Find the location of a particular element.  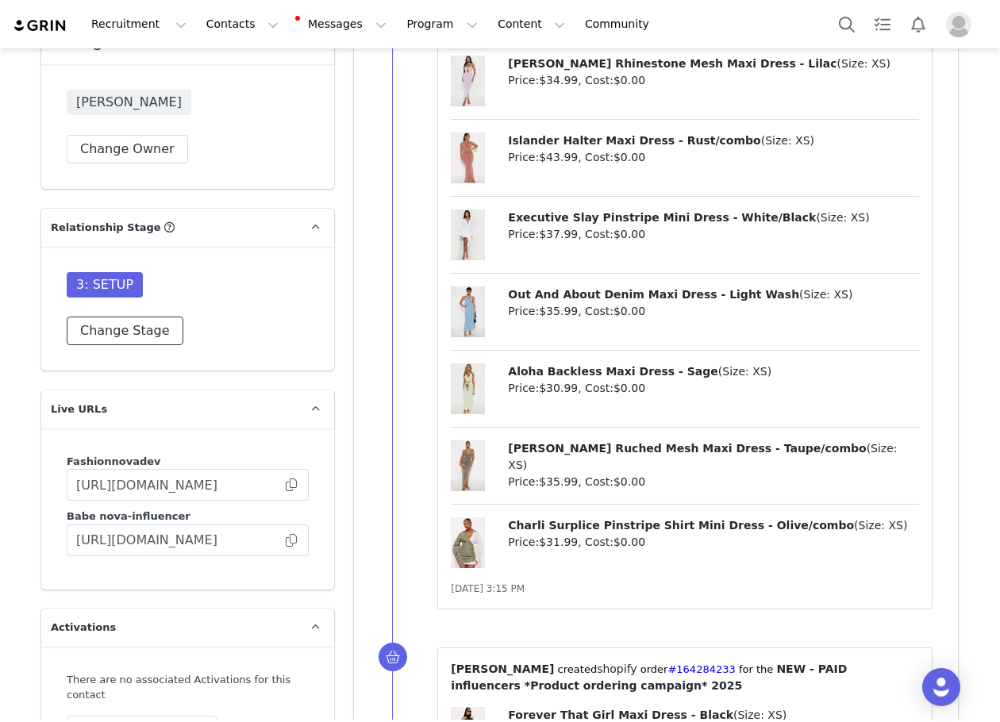

button: Recruitment is located at coordinates (139, 24).